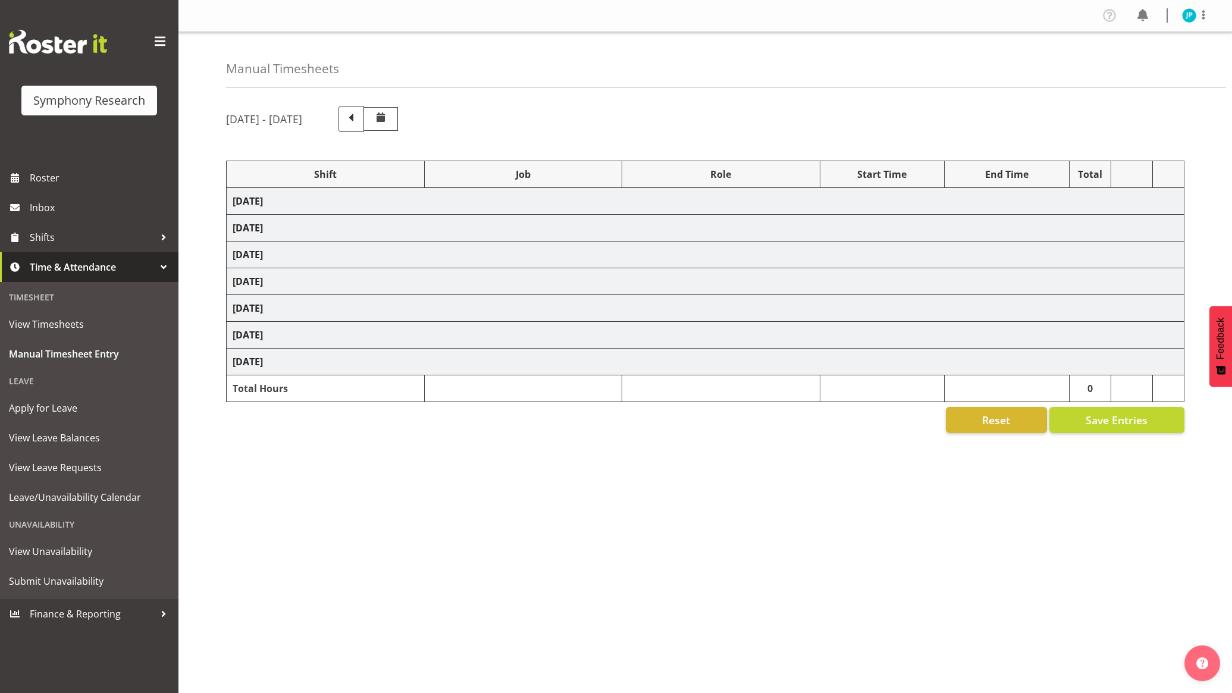  Describe the element at coordinates (89, 497) in the screenshot. I see `span: Leave/Unavailability Calendar` at that location.